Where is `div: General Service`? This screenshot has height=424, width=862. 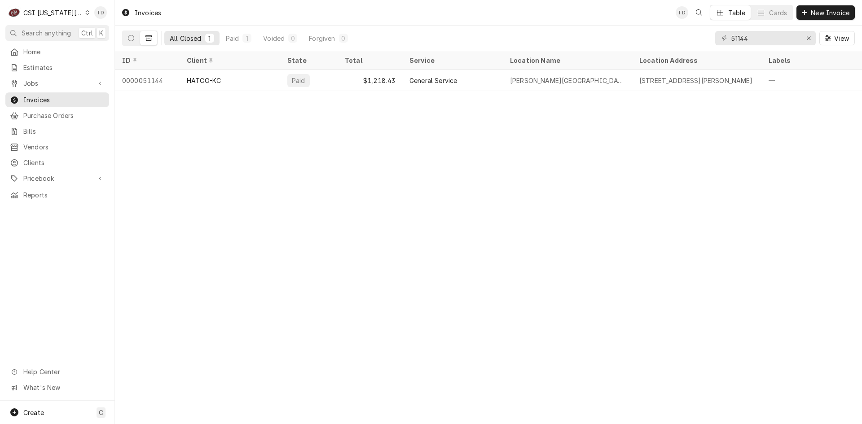
div: General Service is located at coordinates (433, 80).